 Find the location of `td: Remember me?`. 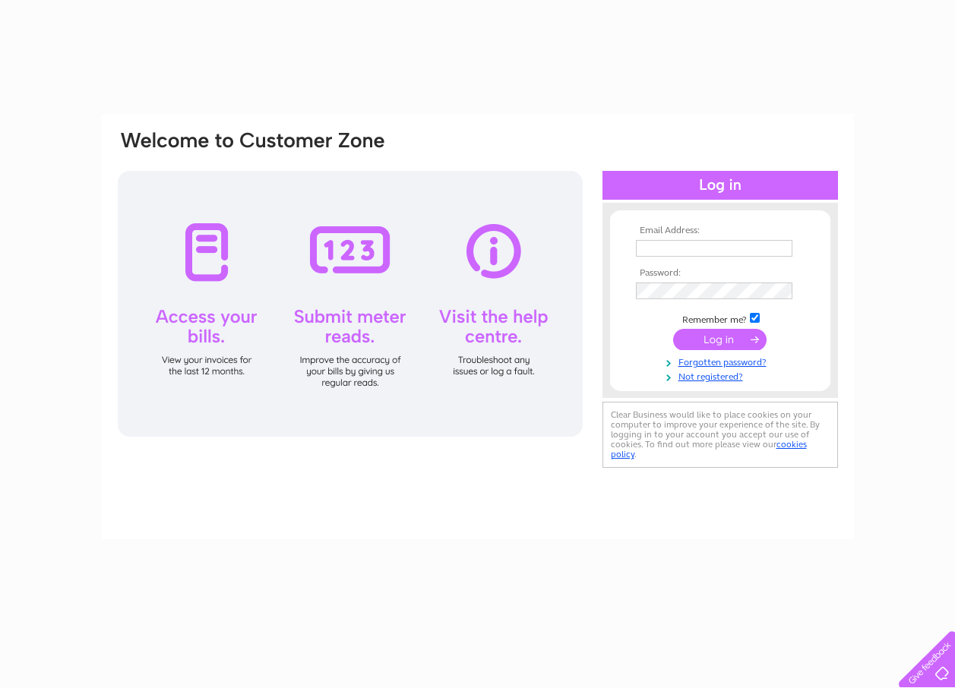

td: Remember me? is located at coordinates (720, 318).